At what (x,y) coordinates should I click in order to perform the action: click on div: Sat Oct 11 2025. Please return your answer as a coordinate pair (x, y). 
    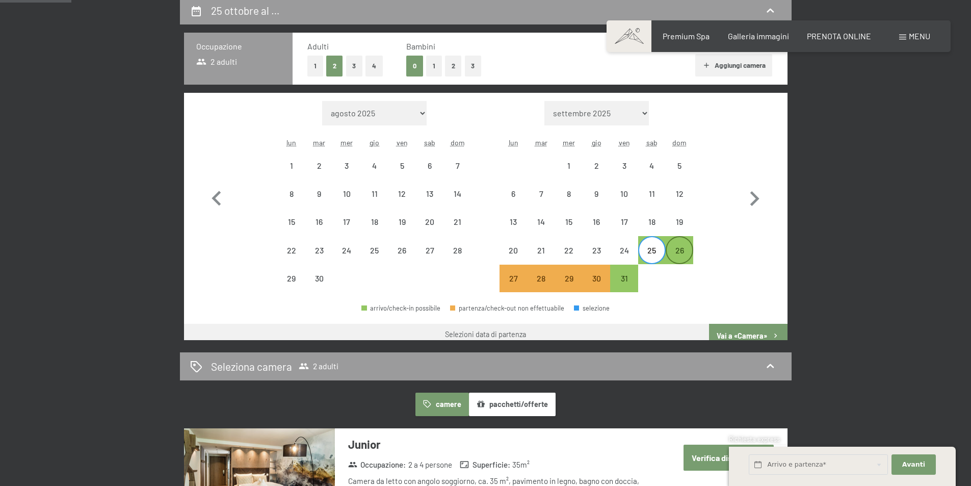
    Looking at the image, I should click on (652, 194).